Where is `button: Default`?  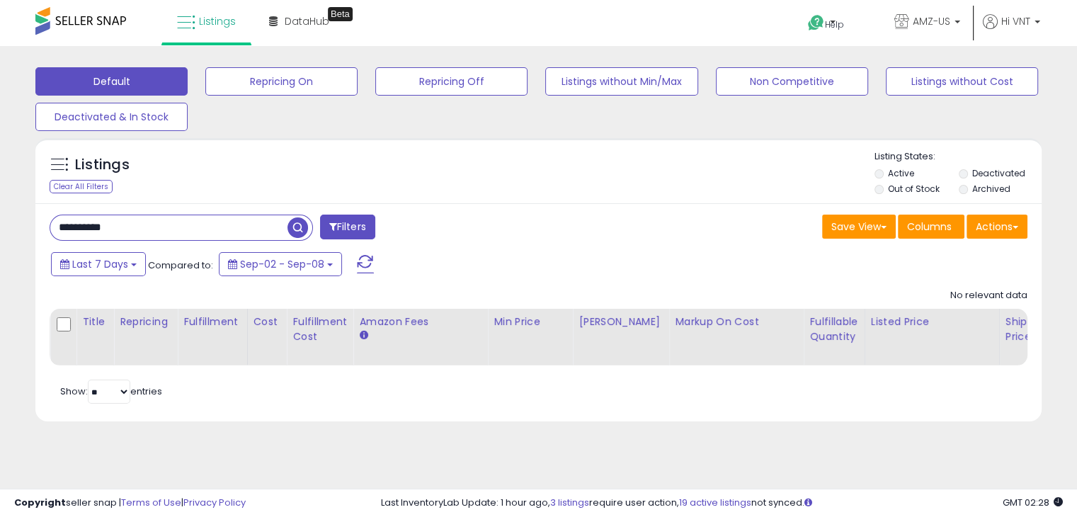 button: Default is located at coordinates (111, 81).